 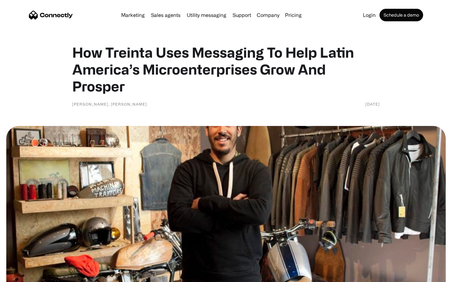 What do you see at coordinates (369, 15) in the screenshot?
I see `a: Login` at bounding box center [369, 15].